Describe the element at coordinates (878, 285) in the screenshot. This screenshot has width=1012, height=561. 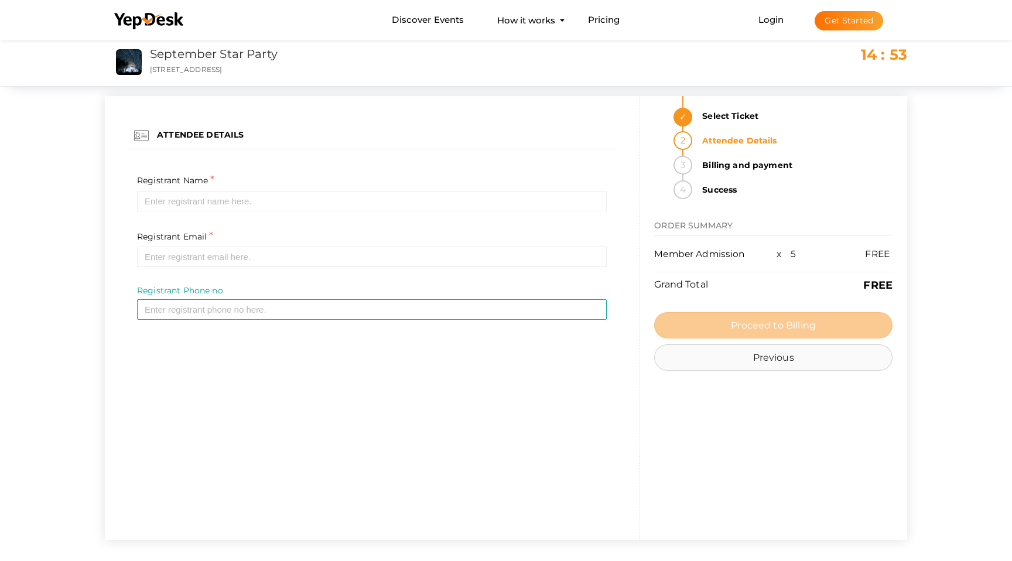
I see `b: FREE` at that location.